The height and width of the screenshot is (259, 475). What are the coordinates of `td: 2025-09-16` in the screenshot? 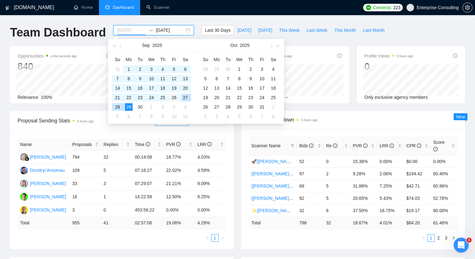 It's located at (140, 88).